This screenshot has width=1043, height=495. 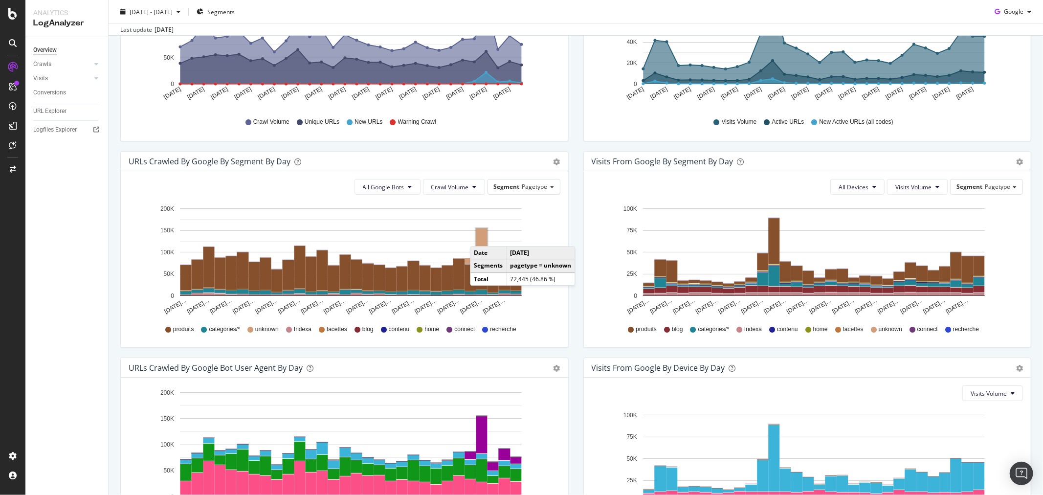 What do you see at coordinates (788, 122) in the screenshot?
I see `span: Active URLs` at bounding box center [788, 122].